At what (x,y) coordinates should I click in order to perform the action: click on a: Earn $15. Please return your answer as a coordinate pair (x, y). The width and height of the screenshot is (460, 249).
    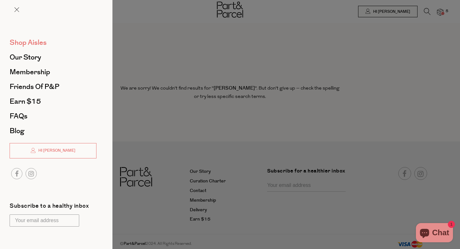
    Looking at the image, I should click on (53, 101).